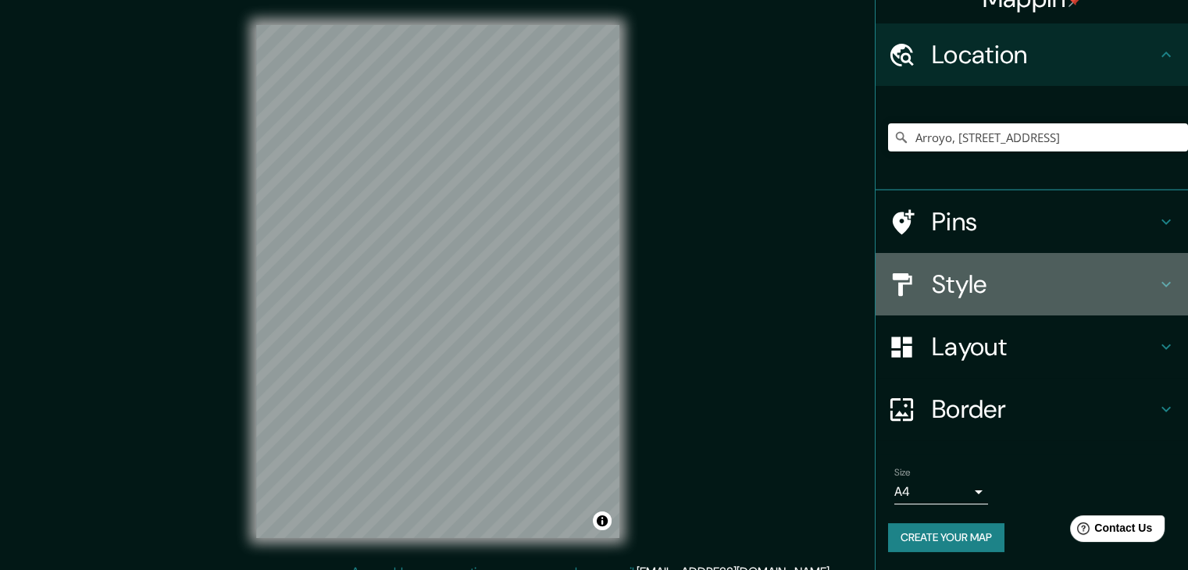  What do you see at coordinates (1032, 55) in the screenshot?
I see `div: Location` at bounding box center [1032, 55].